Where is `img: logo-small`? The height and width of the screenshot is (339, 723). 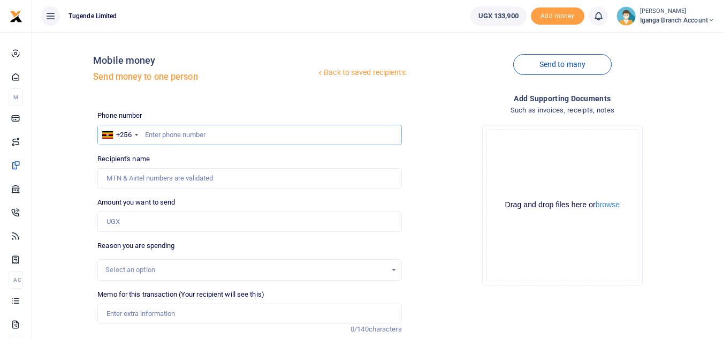 img: logo-small is located at coordinates (16, 17).